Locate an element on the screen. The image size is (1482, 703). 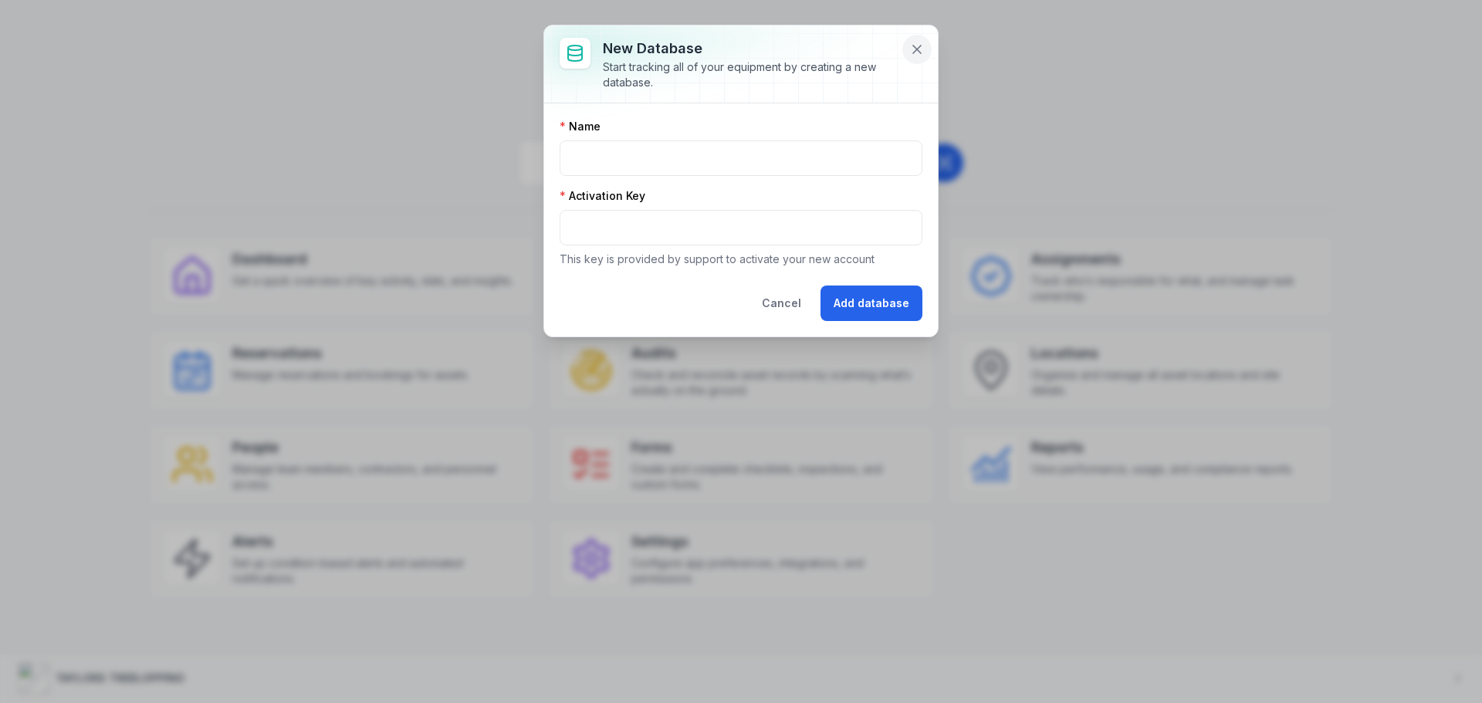
p: This key is provided by support to activate your new account is located at coordinates (741, 259).